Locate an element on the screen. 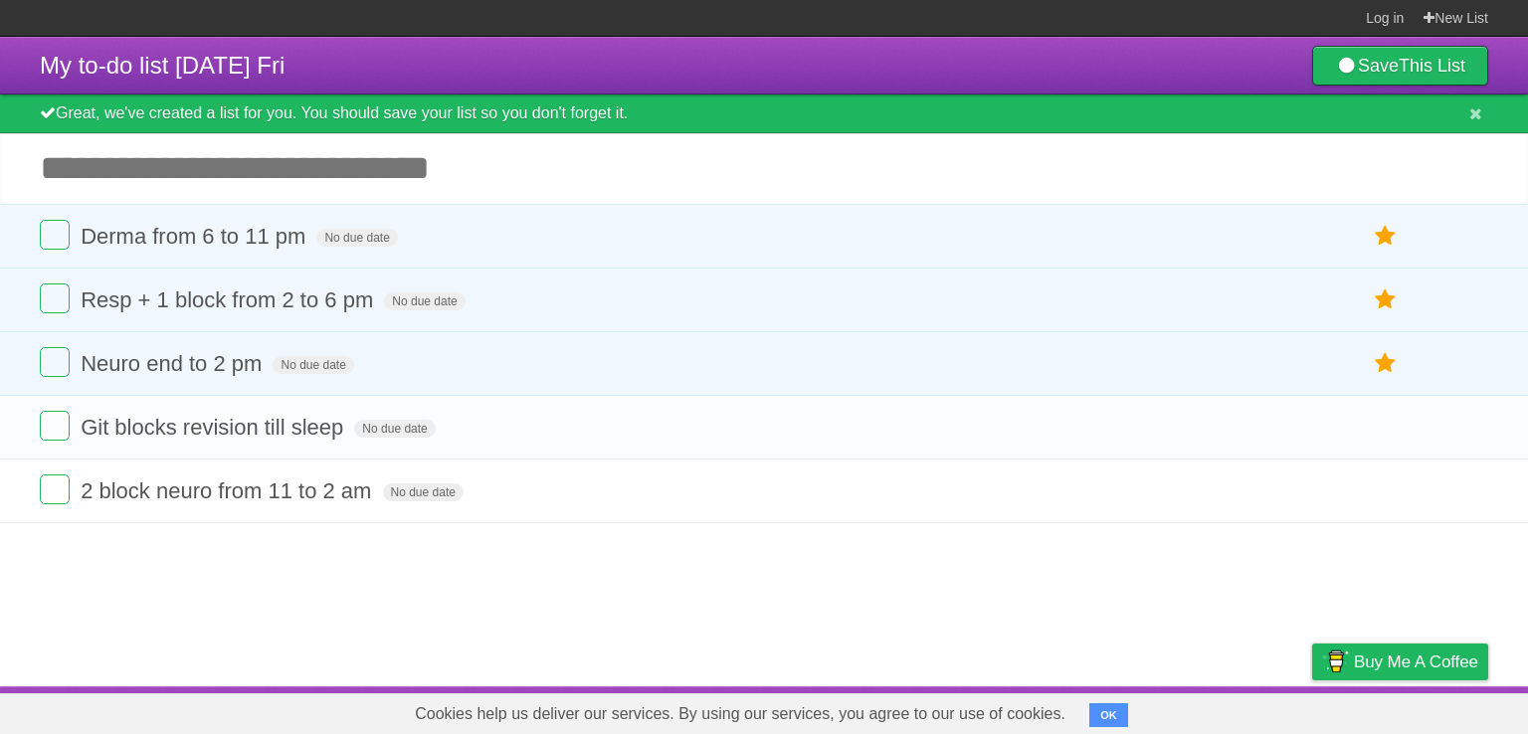 The height and width of the screenshot is (734, 1528). button: OK is located at coordinates (1108, 715).